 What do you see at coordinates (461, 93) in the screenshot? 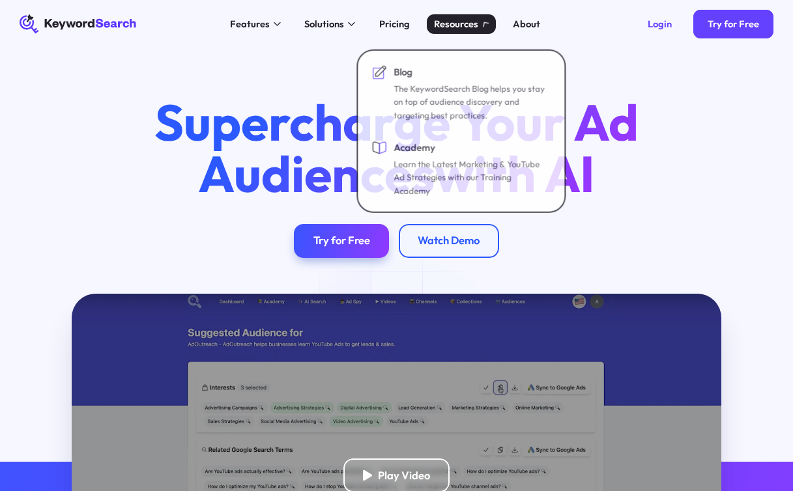
I see `a: BlogThe KeywordSearch Blog helps you stay on top of audience discovery and targeting best practices.` at bounding box center [461, 93].